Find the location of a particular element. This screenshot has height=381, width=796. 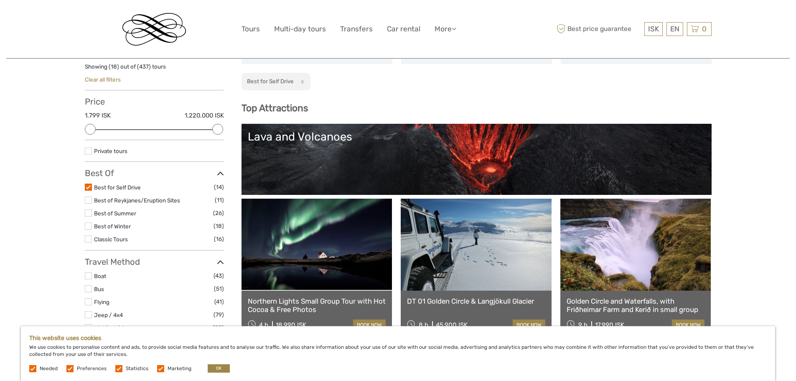

span: (79) is located at coordinates (219, 314).